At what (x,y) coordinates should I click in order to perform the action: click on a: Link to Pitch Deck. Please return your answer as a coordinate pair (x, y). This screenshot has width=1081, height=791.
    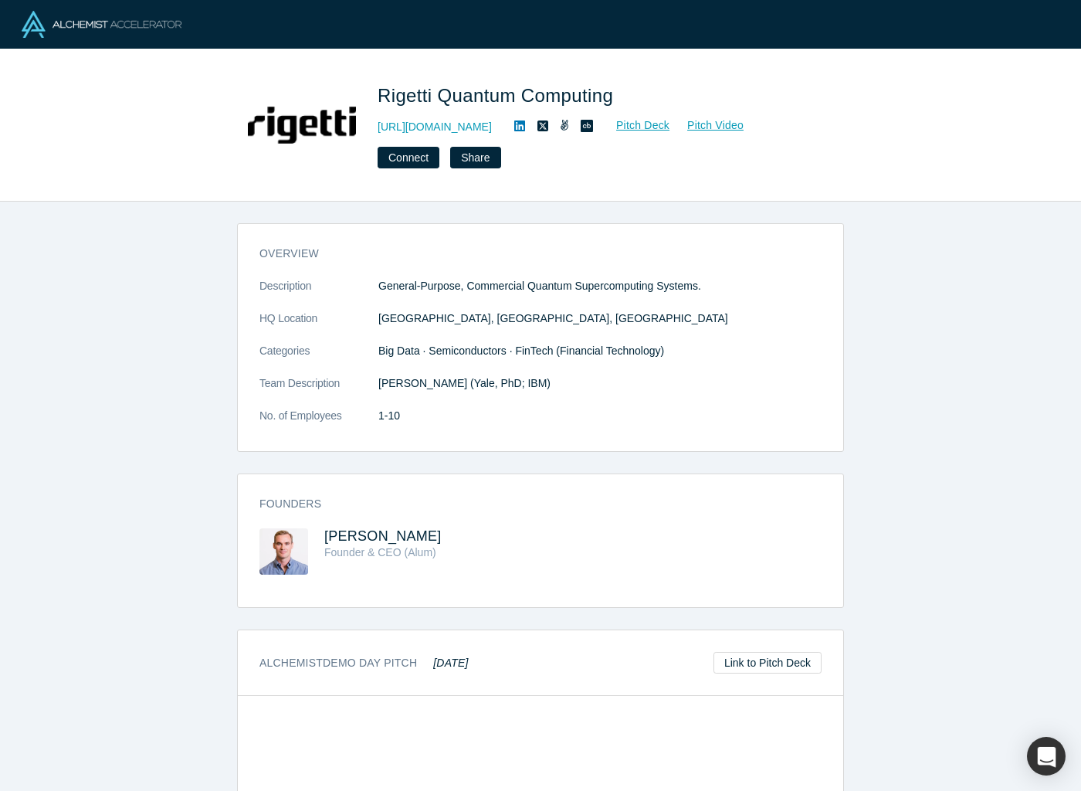
    Looking at the image, I should click on (768, 663).